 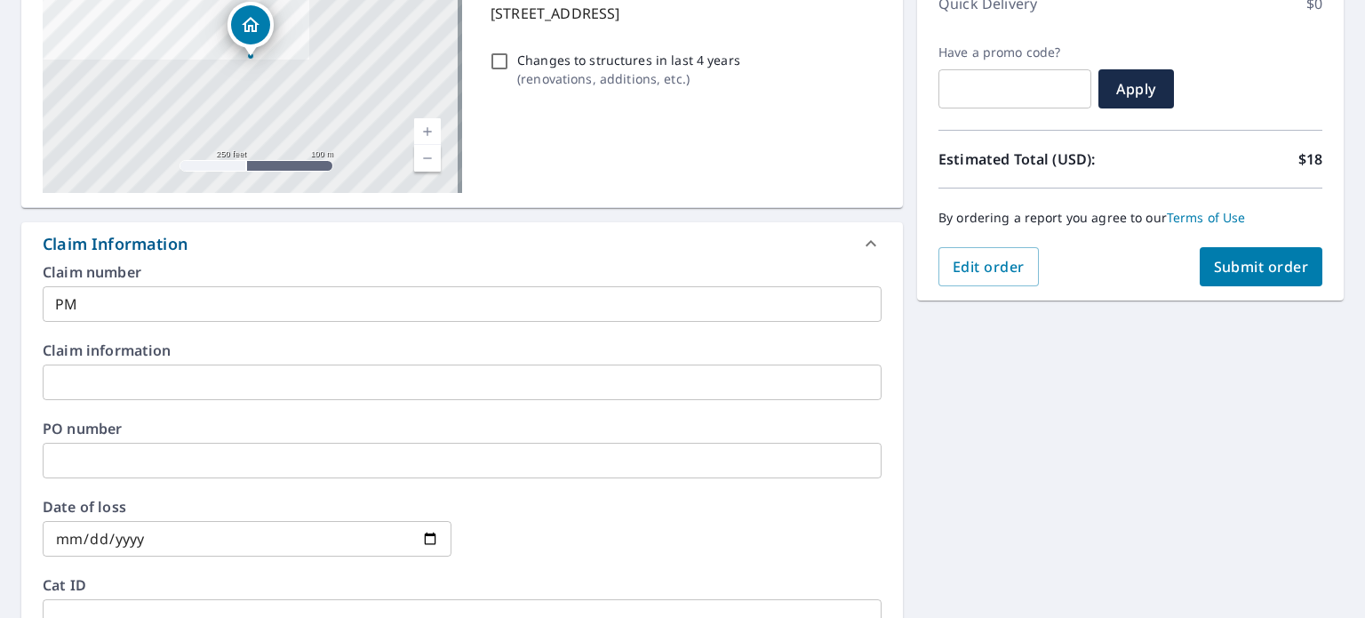 I want to click on label: Cat ID, so click(x=462, y=585).